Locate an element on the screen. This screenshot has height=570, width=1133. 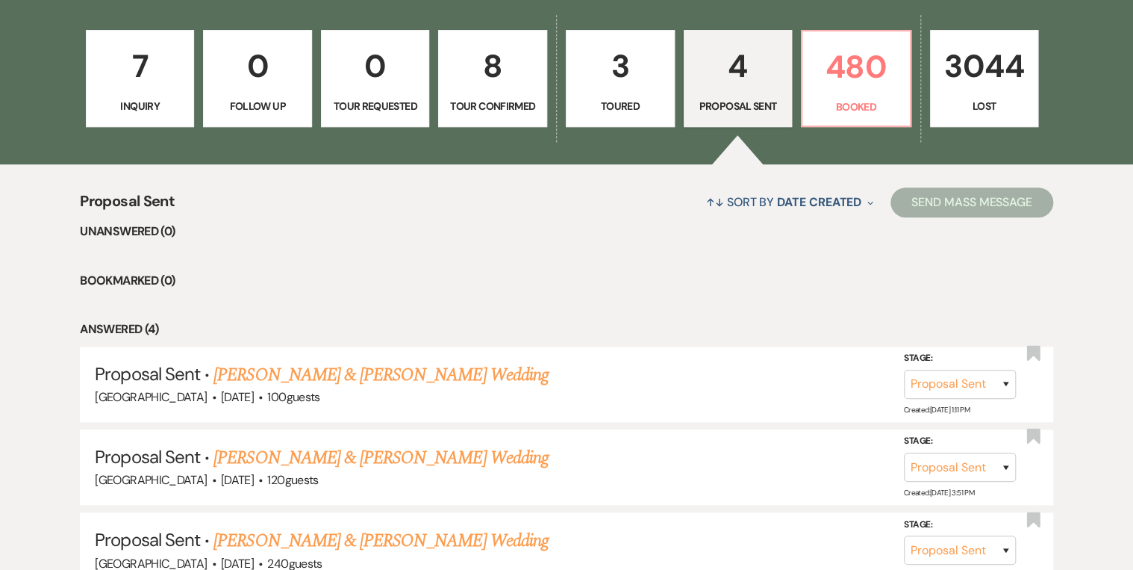
p: 4 is located at coordinates (738, 66).